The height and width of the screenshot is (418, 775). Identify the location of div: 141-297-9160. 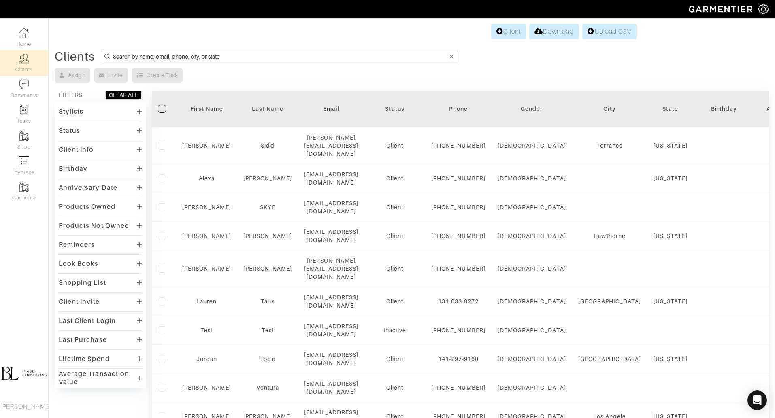
(458, 359).